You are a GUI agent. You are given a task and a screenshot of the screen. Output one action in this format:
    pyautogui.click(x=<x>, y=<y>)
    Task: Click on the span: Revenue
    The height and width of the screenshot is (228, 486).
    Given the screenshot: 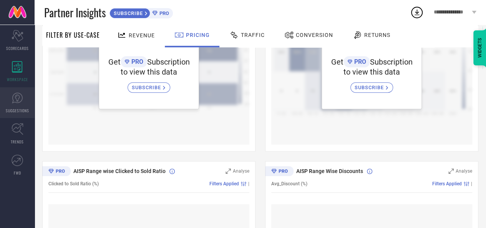 What is the action you would take?
    pyautogui.click(x=142, y=35)
    